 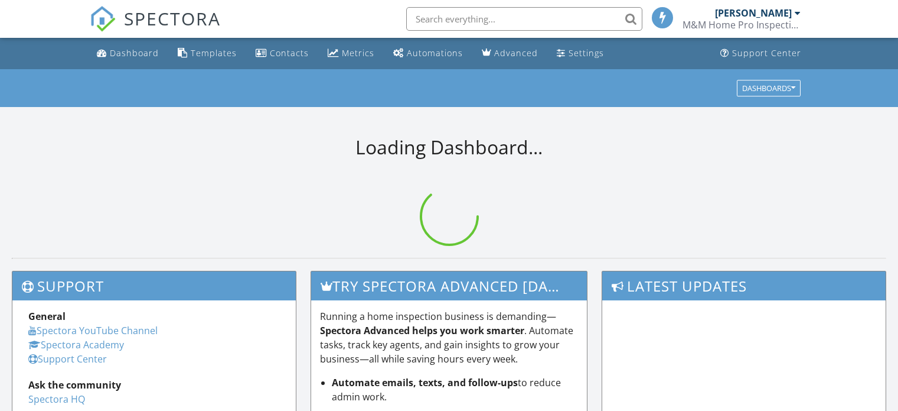 I want to click on h3: Latest Updates, so click(x=744, y=285).